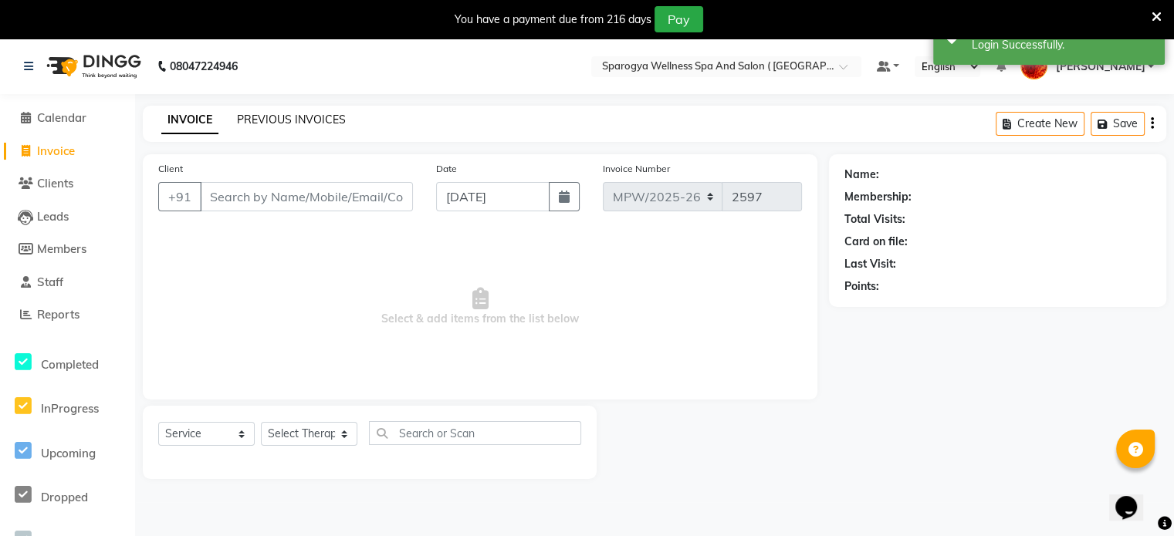  Describe the element at coordinates (475, 433) in the screenshot. I see `input: Search or Scan` at that location.